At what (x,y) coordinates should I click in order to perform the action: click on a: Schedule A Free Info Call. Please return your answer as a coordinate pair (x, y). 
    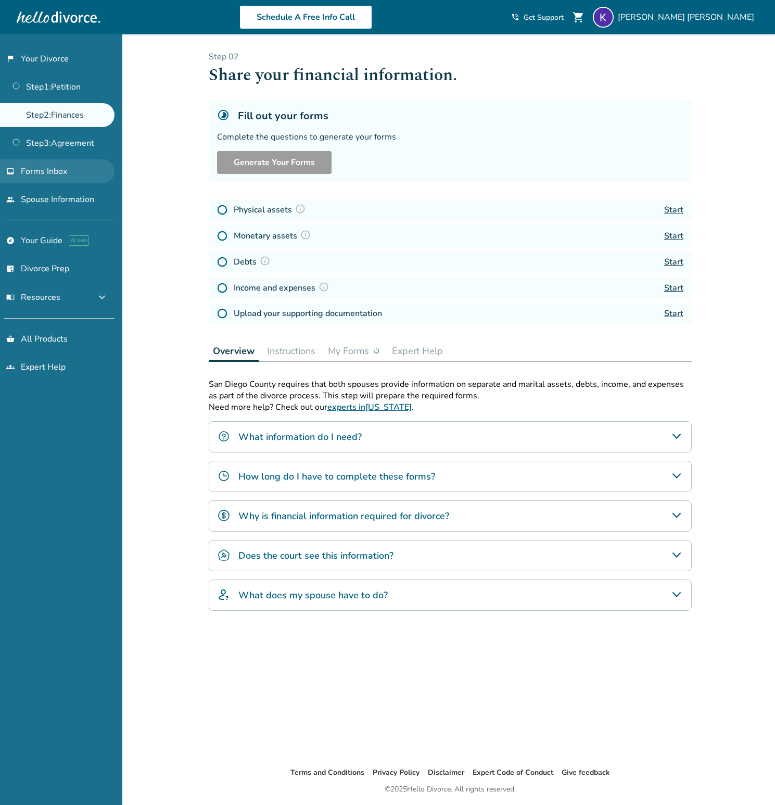
    Looking at the image, I should click on (306, 17).